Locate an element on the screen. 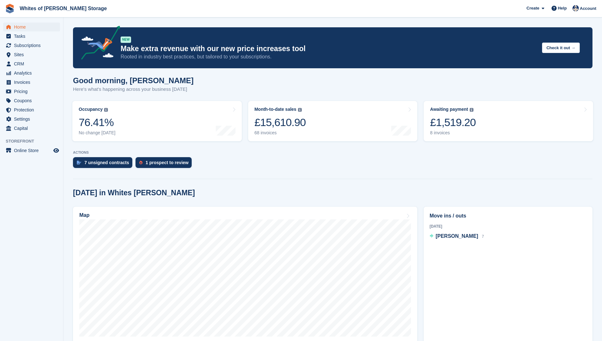  p: ACTIONS is located at coordinates (333, 152).